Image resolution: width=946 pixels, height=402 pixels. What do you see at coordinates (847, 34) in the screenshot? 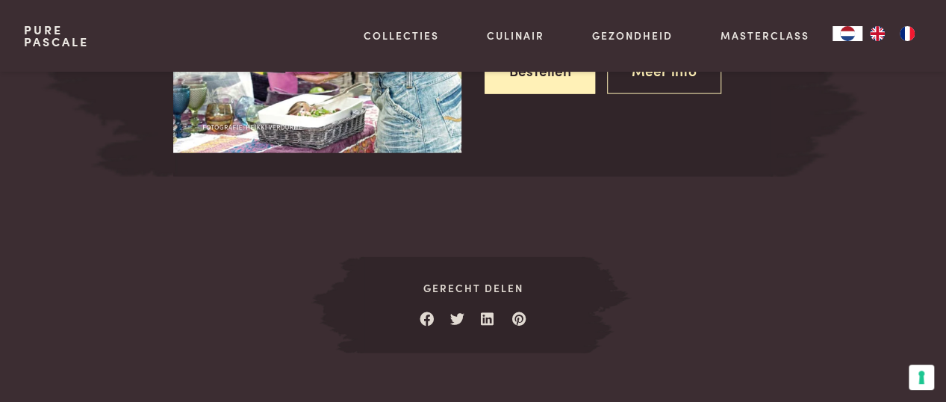
I see `div: Language` at bounding box center [847, 34].